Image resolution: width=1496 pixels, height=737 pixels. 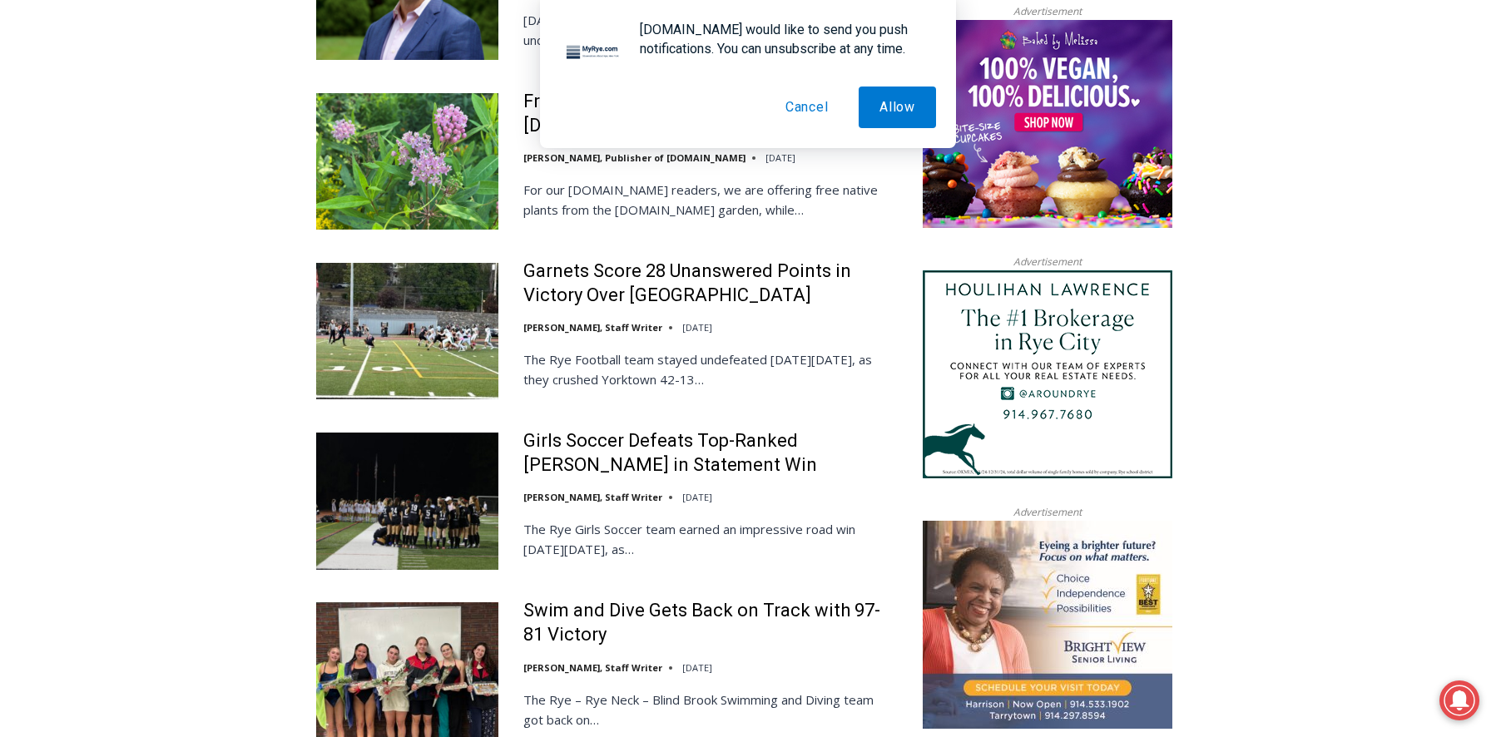 I want to click on a: Brightview Senior Living, so click(x=1048, y=625).